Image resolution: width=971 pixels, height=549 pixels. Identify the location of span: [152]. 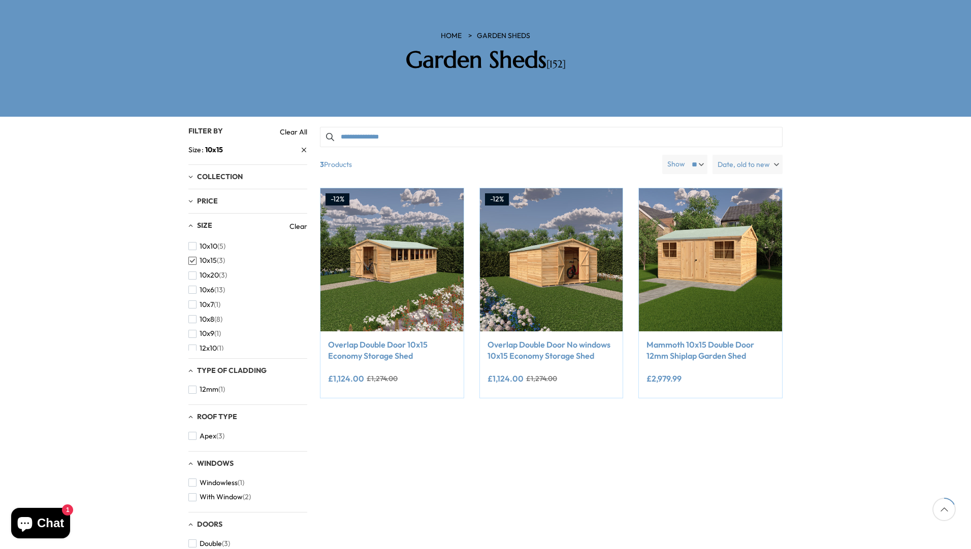
(556, 64).